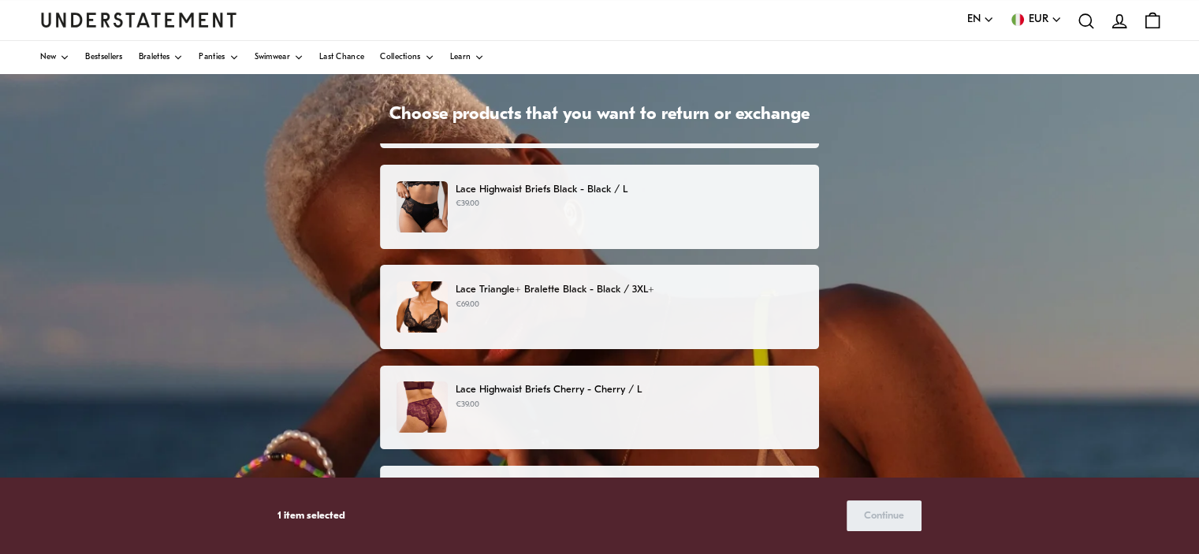  Describe the element at coordinates (154, 58) in the screenshot. I see `span: Bralettes` at that location.